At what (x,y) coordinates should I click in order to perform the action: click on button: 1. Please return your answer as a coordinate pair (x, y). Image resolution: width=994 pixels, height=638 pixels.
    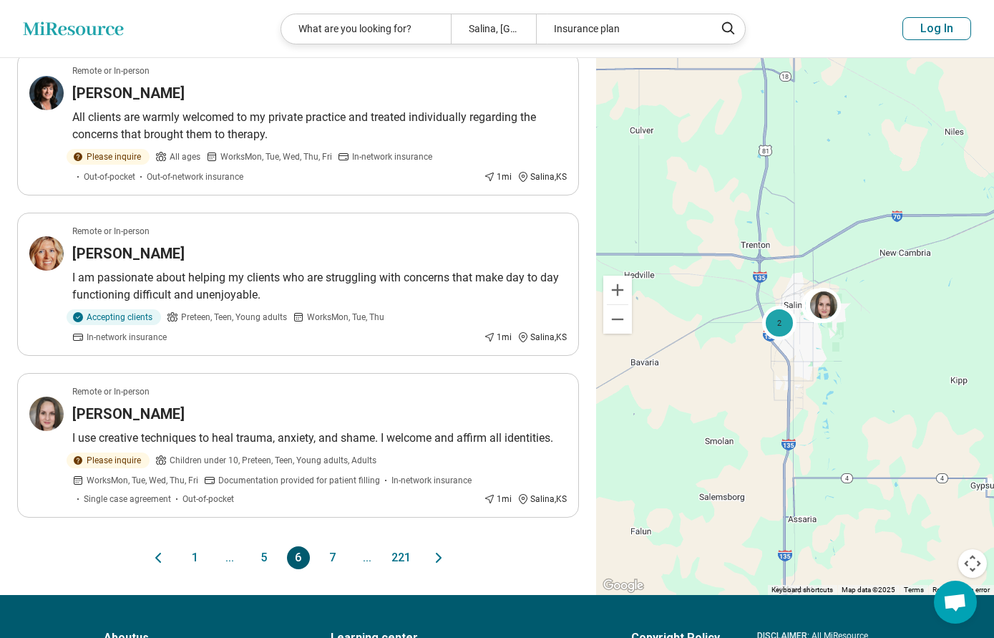
    Looking at the image, I should click on (195, 558).